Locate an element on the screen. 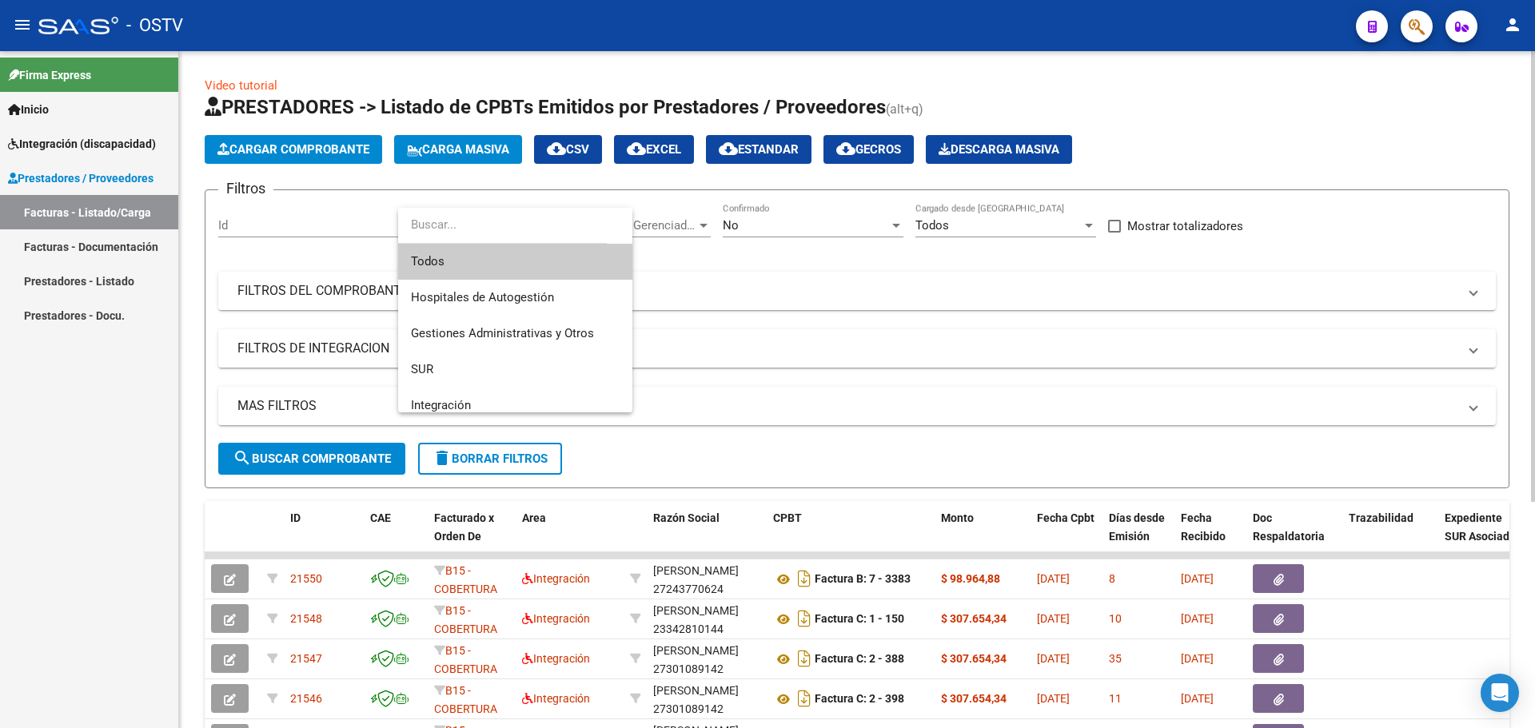 Image resolution: width=1535 pixels, height=728 pixels. span: Hospitales de Autogestión is located at coordinates (482, 297).